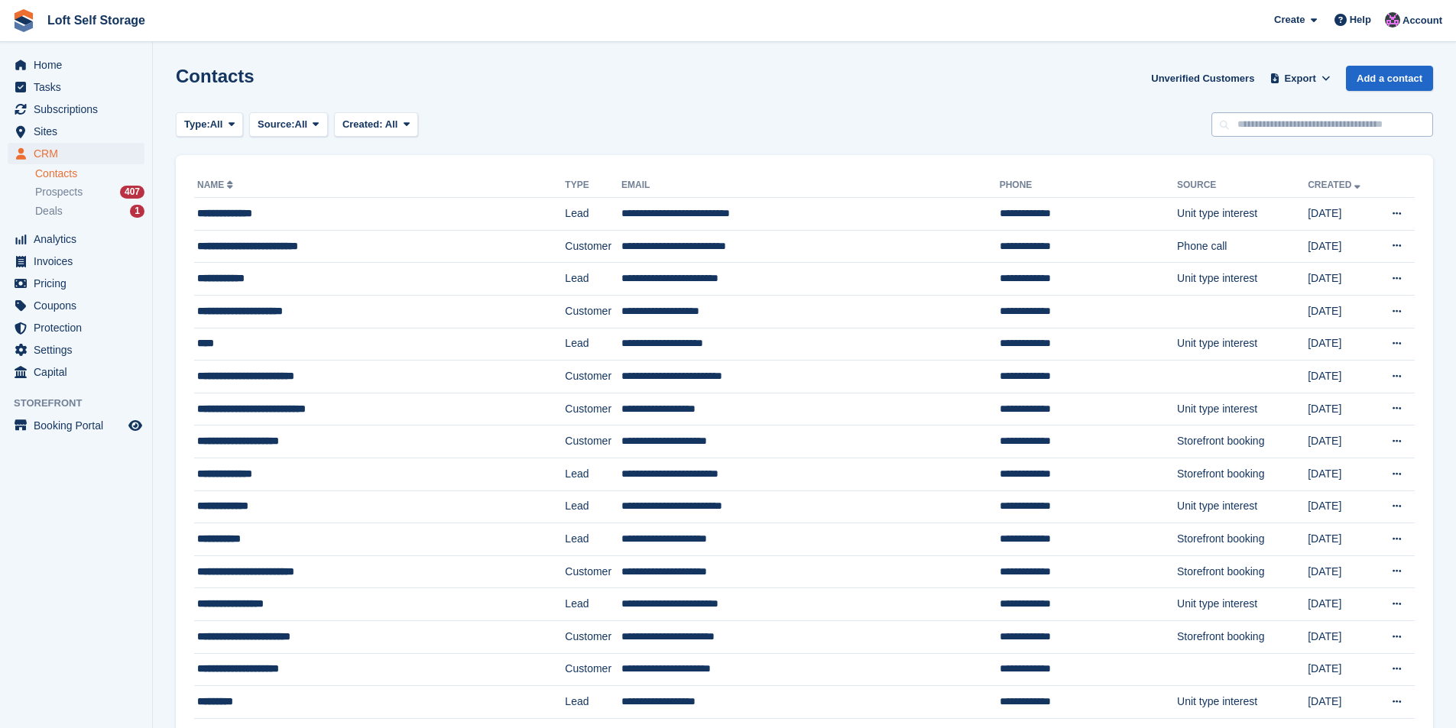 Image resolution: width=1456 pixels, height=728 pixels. Describe the element at coordinates (137, 211) in the screenshot. I see `div: 1` at that location.